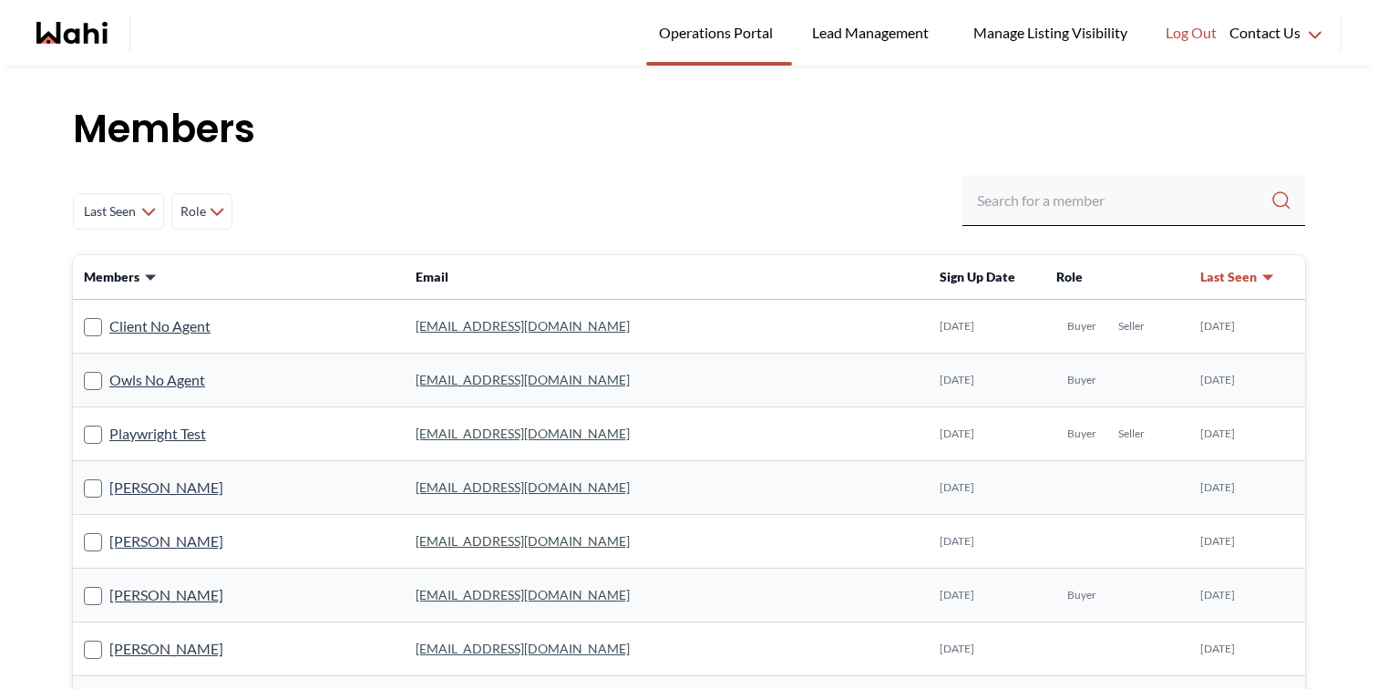 This screenshot has height=689, width=1378. I want to click on span: Operations Portal, so click(719, 33).